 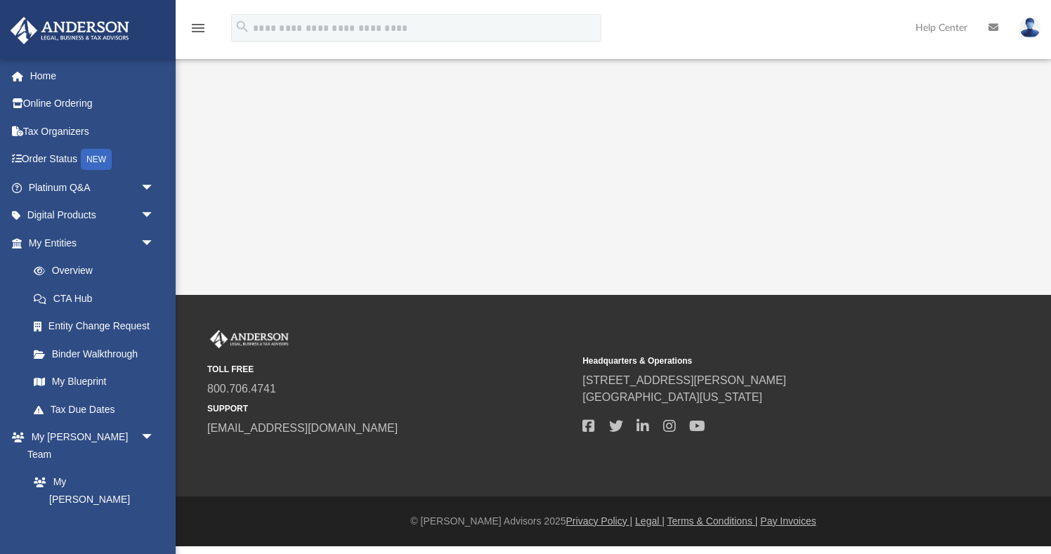 I want to click on a: Overview, so click(x=98, y=271).